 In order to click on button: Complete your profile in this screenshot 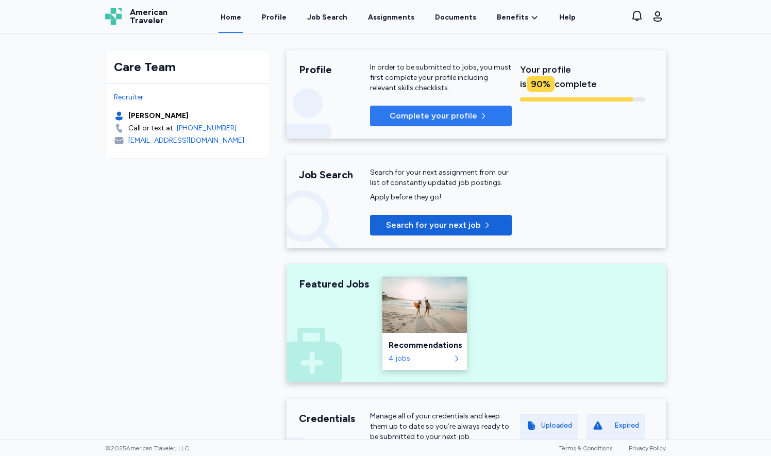, I will do `click(441, 116)`.